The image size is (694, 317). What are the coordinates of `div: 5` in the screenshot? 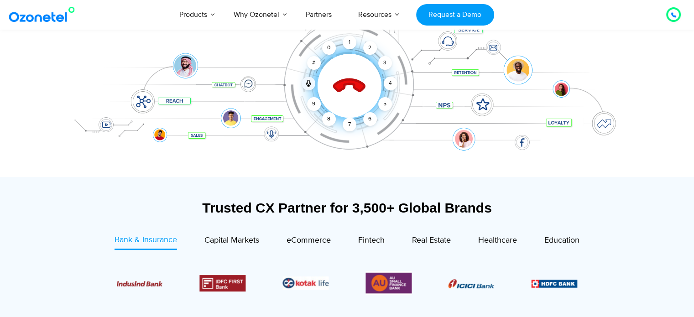 It's located at (385, 104).